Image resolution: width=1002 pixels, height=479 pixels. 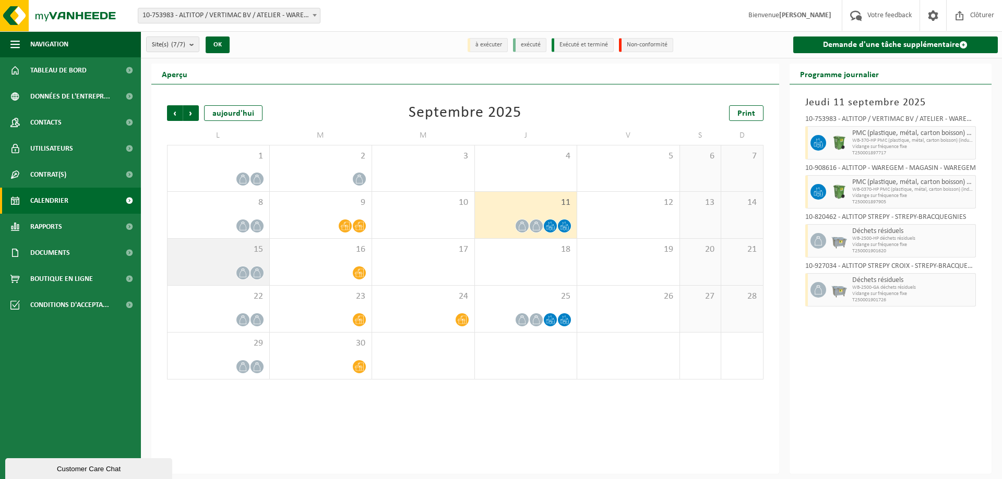 I want to click on span: Conditions d'accepta..., so click(x=69, y=305).